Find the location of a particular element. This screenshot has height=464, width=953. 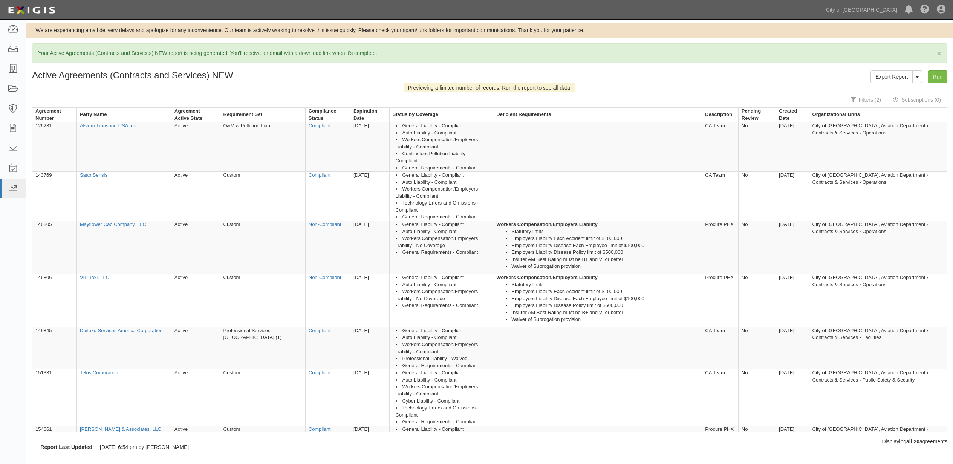

td: 146806 is located at coordinates (55, 300).